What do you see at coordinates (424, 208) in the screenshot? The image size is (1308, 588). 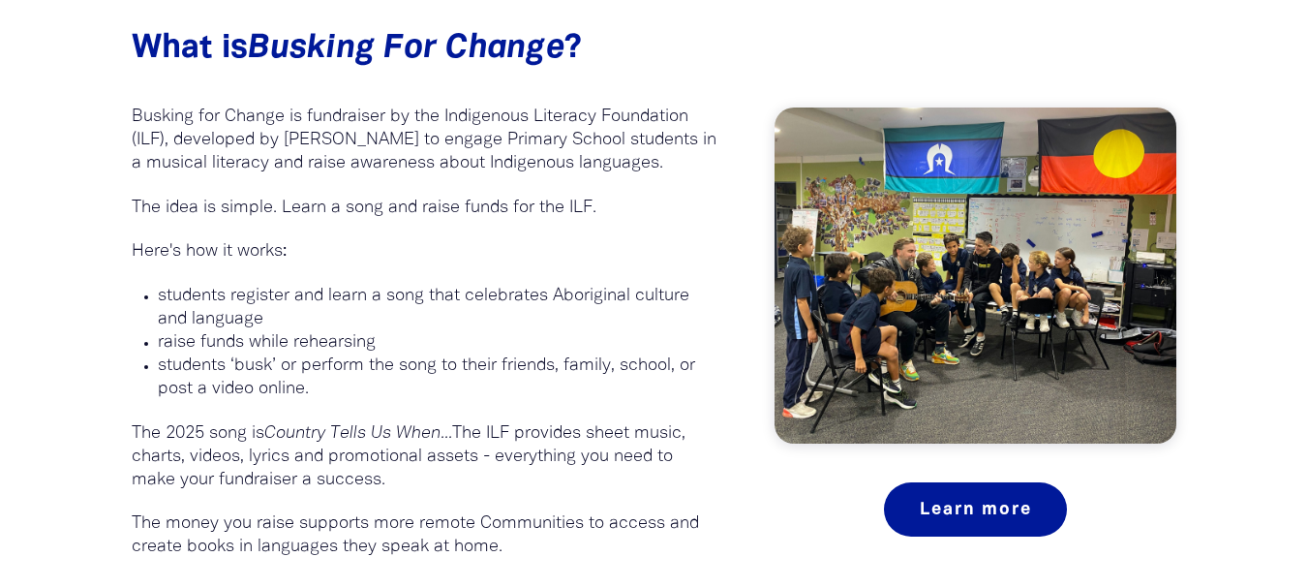 I see `p: The idea is simple. Learn a song and raise funds for the ILF.` at bounding box center [424, 208].